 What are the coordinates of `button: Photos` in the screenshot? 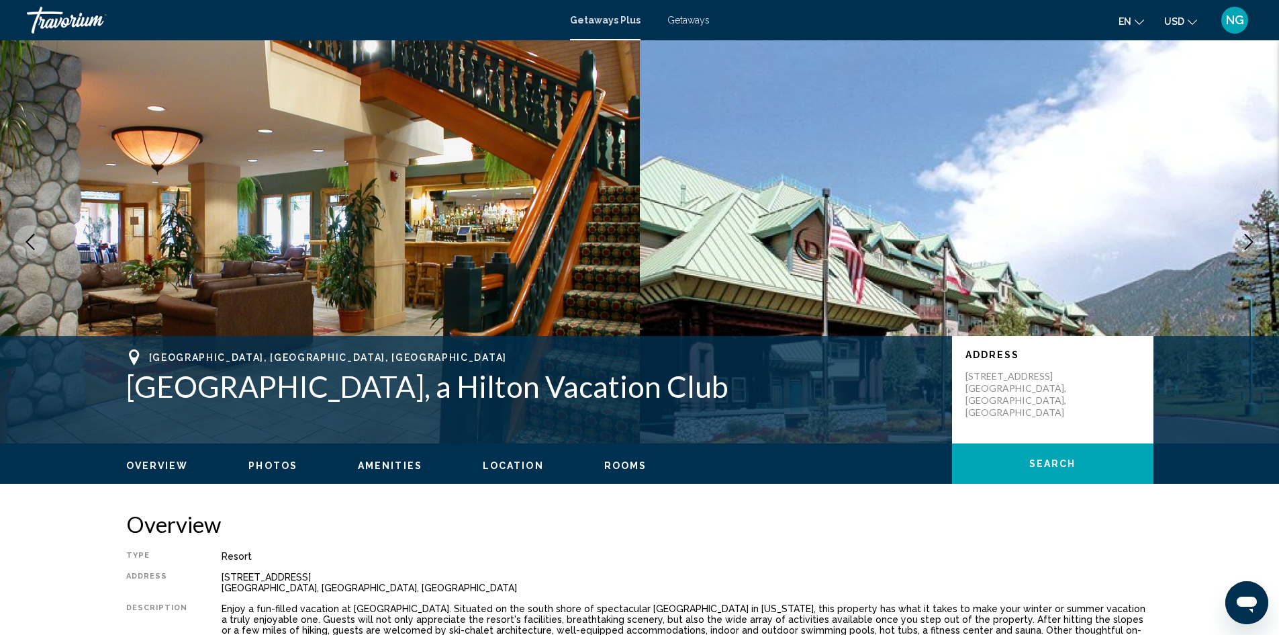 It's located at (273, 465).